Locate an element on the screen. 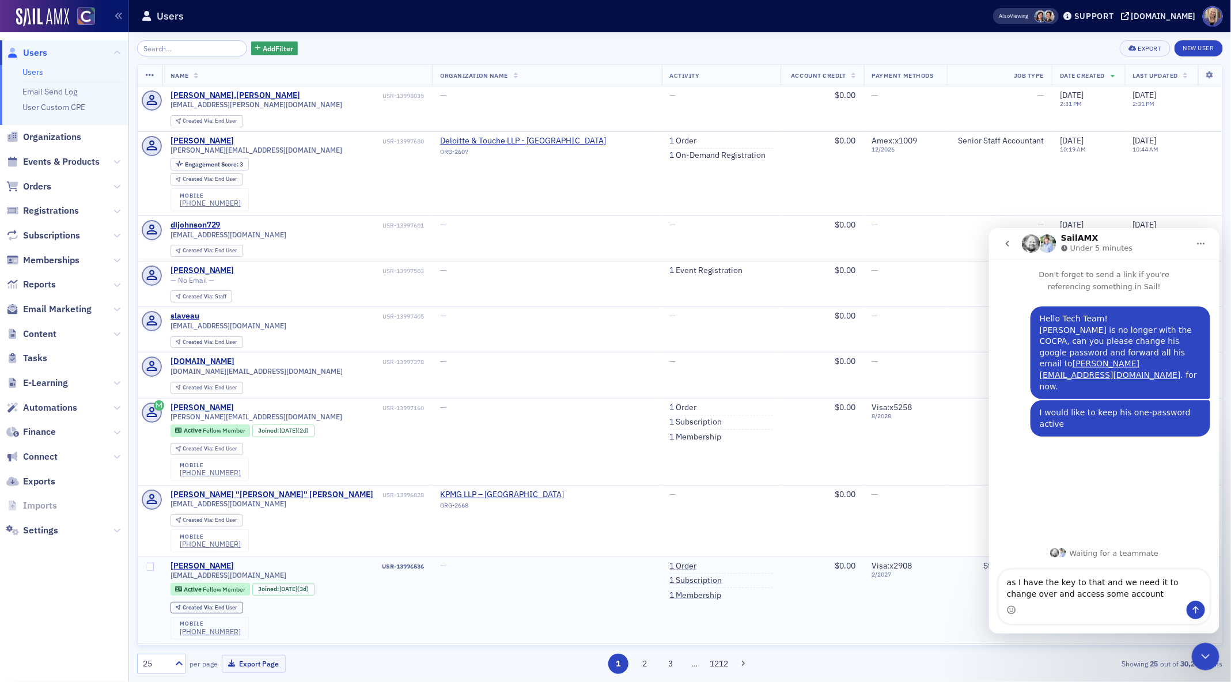 The width and height of the screenshot is (1231, 682). button: Export is located at coordinates (1145, 48).